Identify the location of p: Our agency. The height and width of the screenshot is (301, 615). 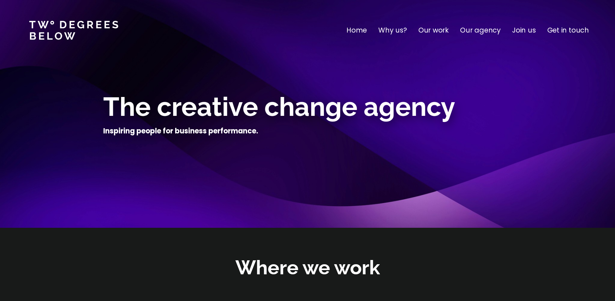
(480, 30).